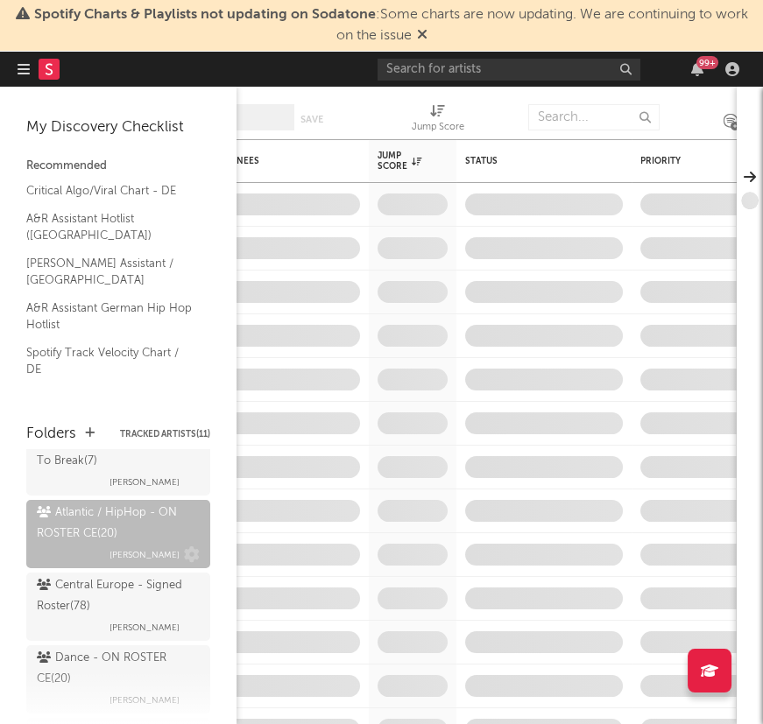  I want to click on button: Save, so click(312, 119).